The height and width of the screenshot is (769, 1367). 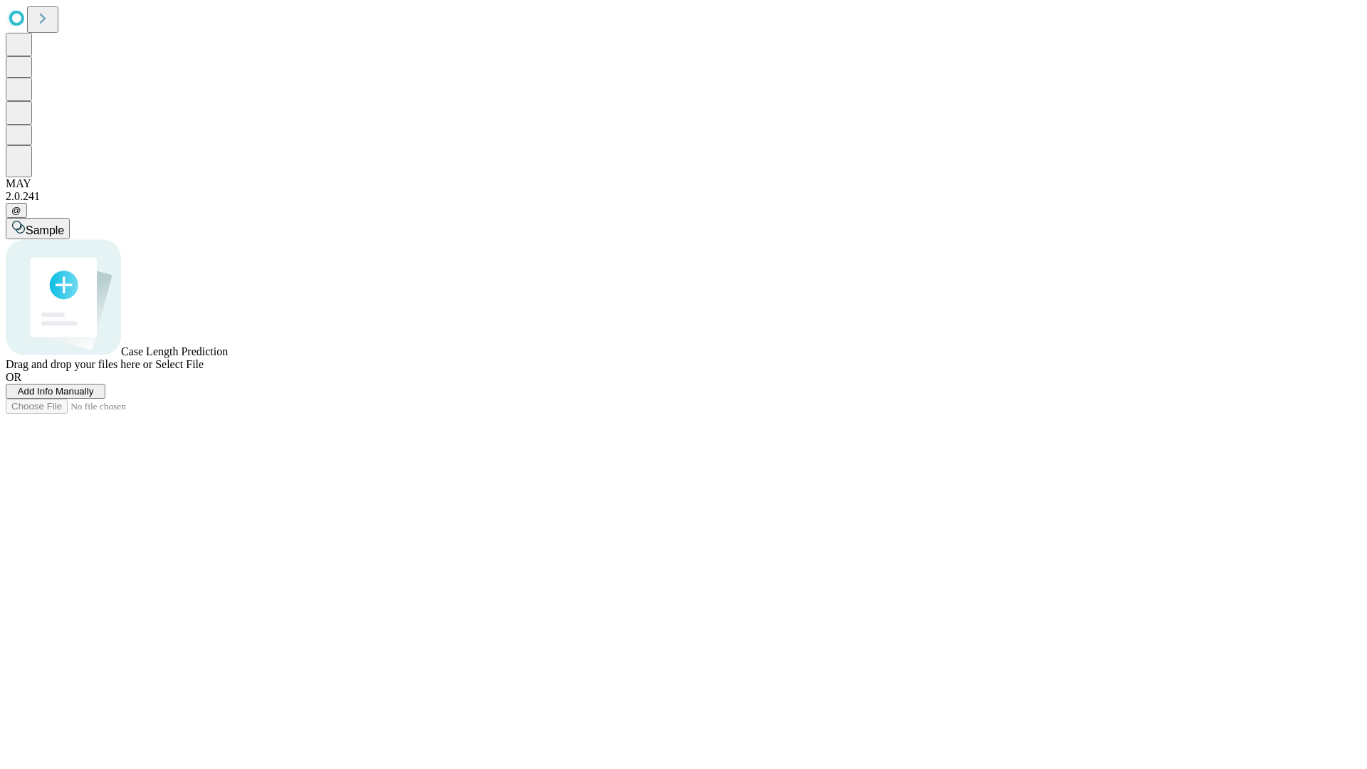 What do you see at coordinates (179, 364) in the screenshot?
I see `span: Select File` at bounding box center [179, 364].